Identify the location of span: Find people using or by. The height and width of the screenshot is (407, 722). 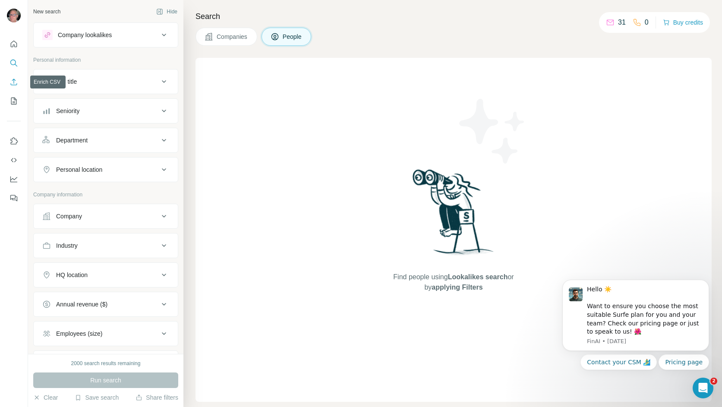
(453, 282).